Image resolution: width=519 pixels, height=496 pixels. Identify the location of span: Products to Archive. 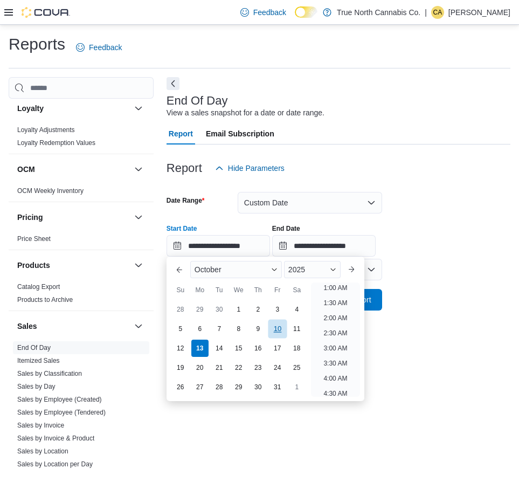
(45, 300).